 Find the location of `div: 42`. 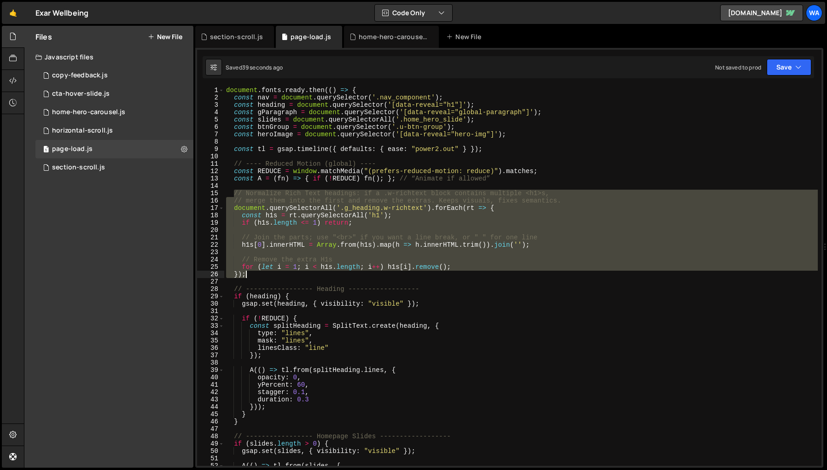

div: 42 is located at coordinates (210, 392).